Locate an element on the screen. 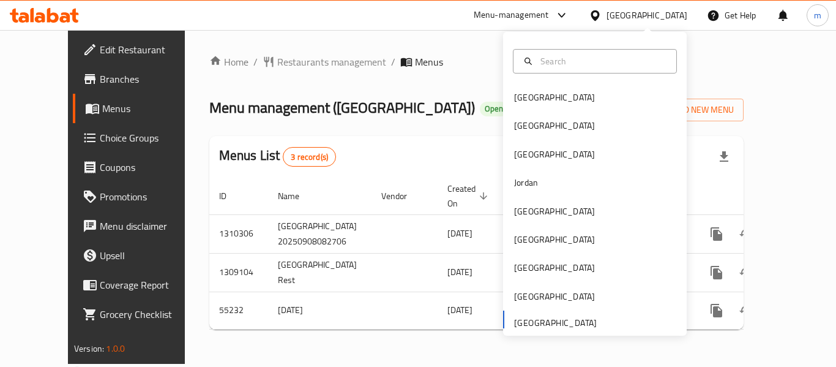 The height and width of the screenshot is (367, 836). span: Choice Groups is located at coordinates (149, 138).